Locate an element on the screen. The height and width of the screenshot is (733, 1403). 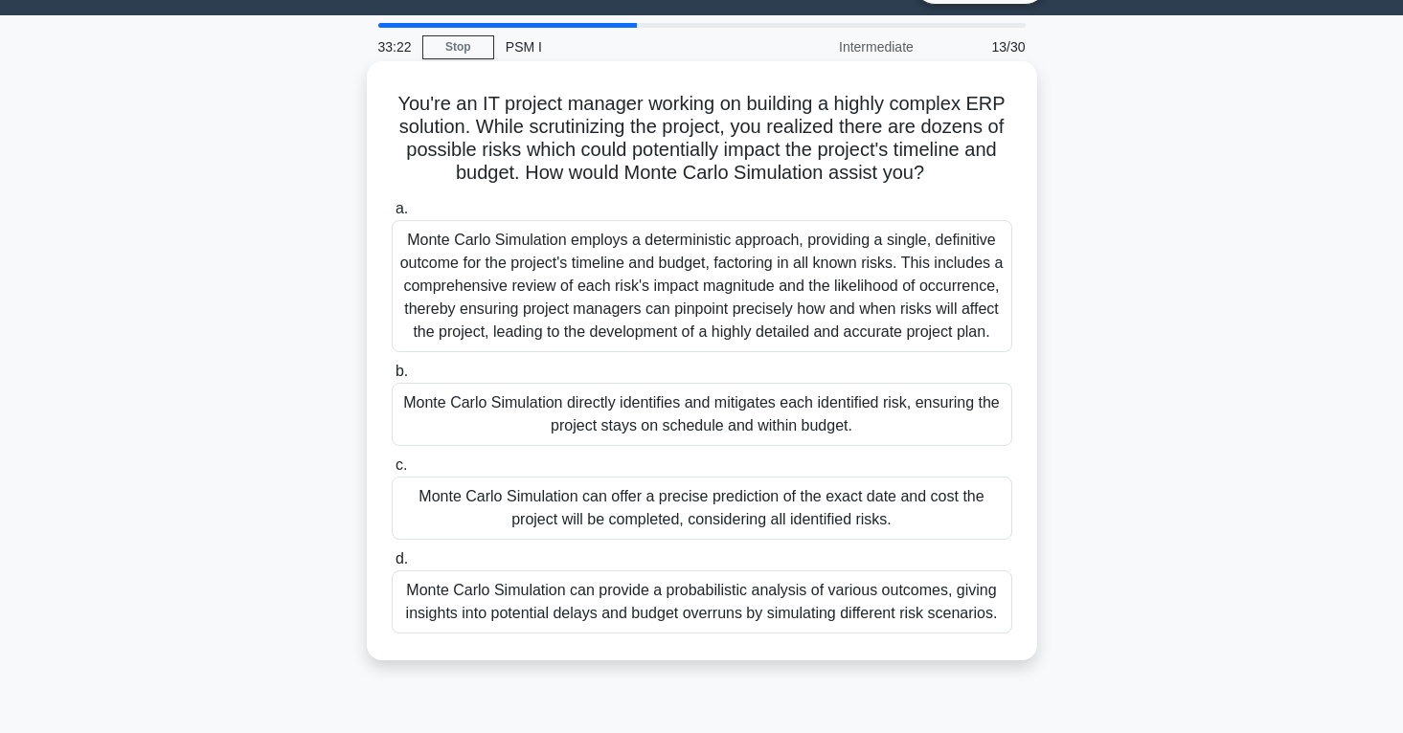
span: c. is located at coordinates (401, 464).